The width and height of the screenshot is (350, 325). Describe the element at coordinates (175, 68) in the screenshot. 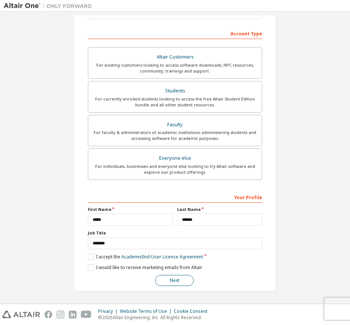

I see `div: For existing customers looking to access software downloads, HPC resources, community, trainings ...` at that location.